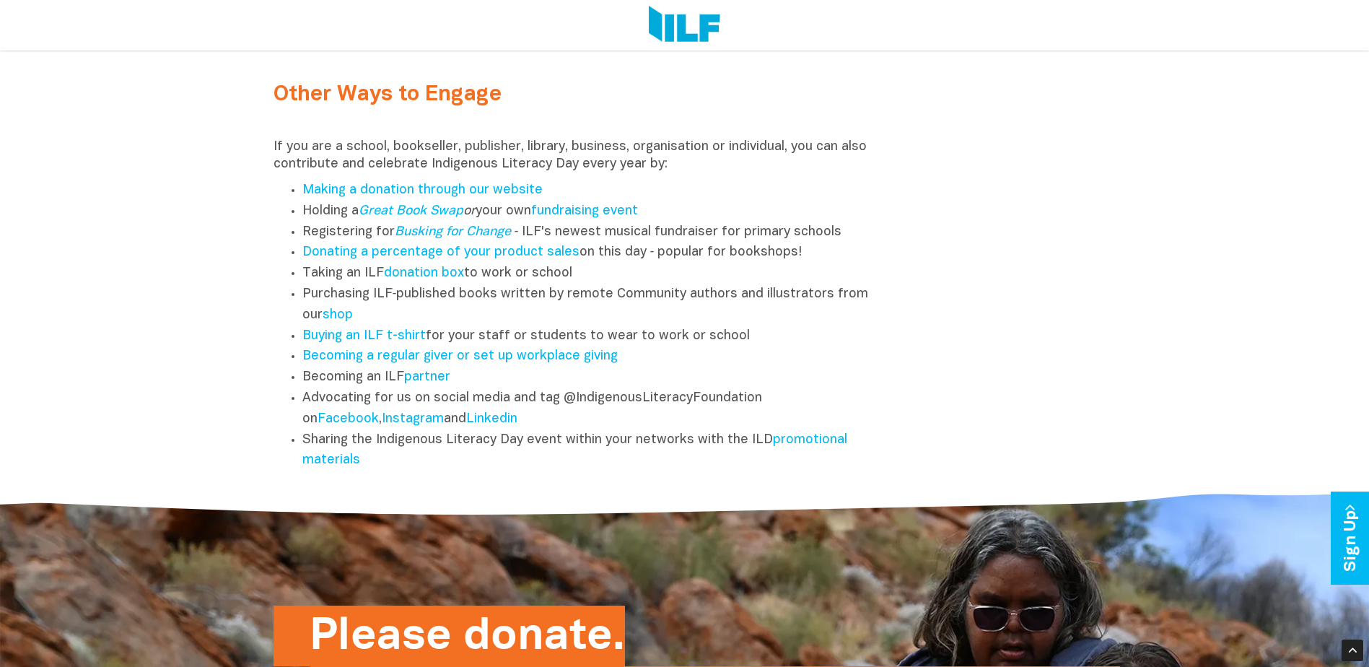 The image size is (1369, 667). Describe the element at coordinates (348, 418) in the screenshot. I see `a: Facebook` at that location.